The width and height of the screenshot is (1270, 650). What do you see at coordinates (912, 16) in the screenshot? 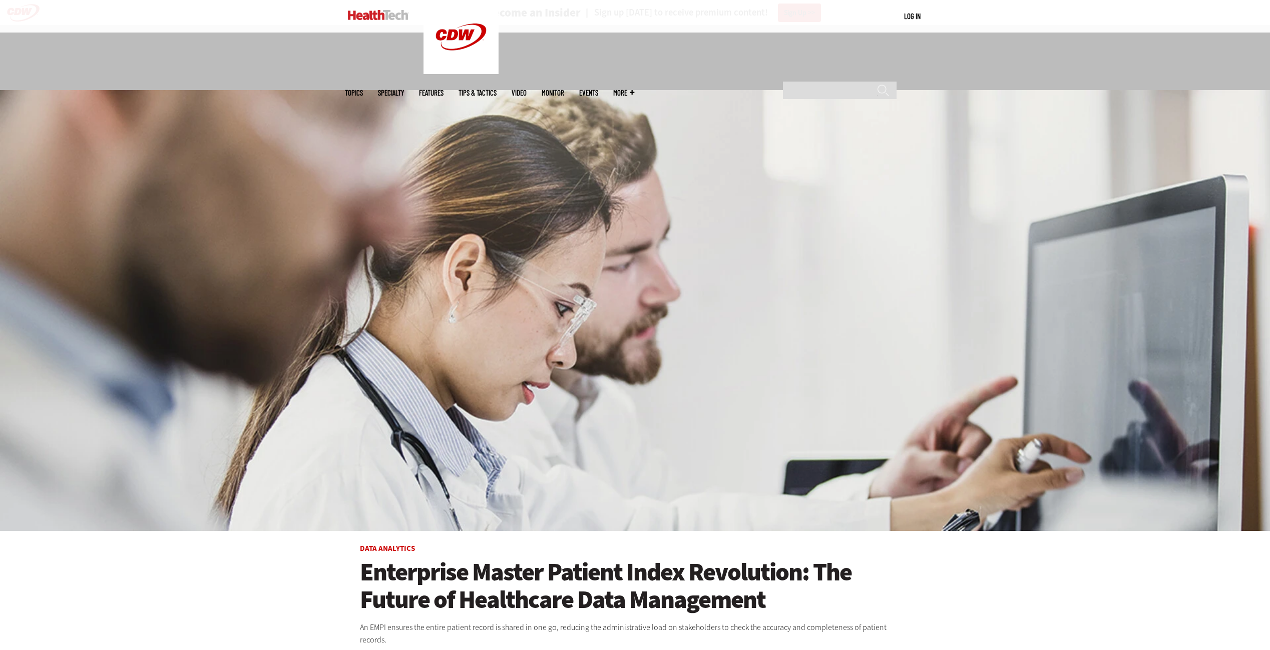
I see `div: User menu` at bounding box center [912, 16].